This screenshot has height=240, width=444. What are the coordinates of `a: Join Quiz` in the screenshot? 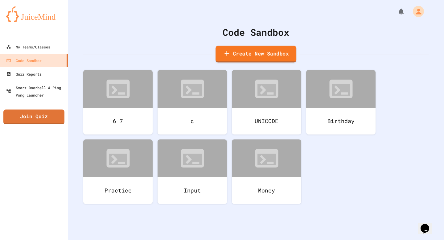 It's located at (34, 117).